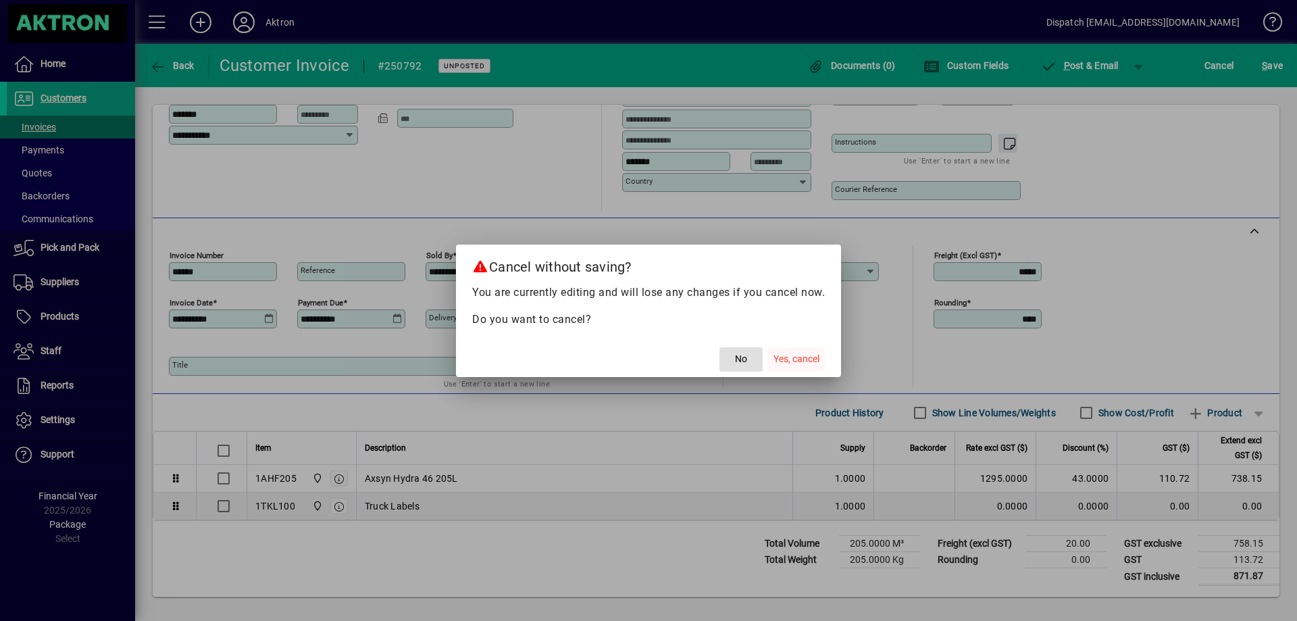 Image resolution: width=1297 pixels, height=621 pixels. What do you see at coordinates (648, 264) in the screenshot?
I see `h2: Cancel without saving?` at bounding box center [648, 264].